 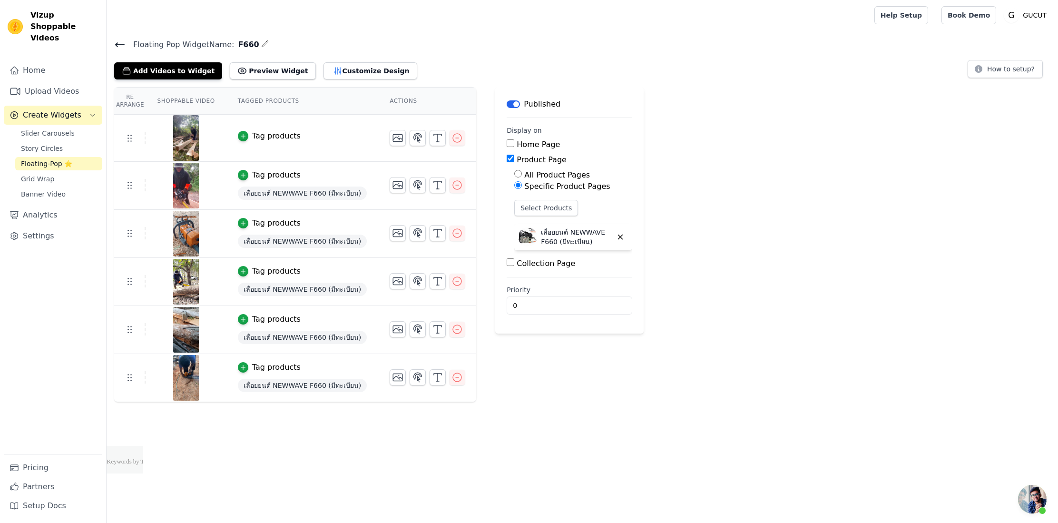 What do you see at coordinates (968, 15) in the screenshot?
I see `a: Book Demo` at bounding box center [968, 15].